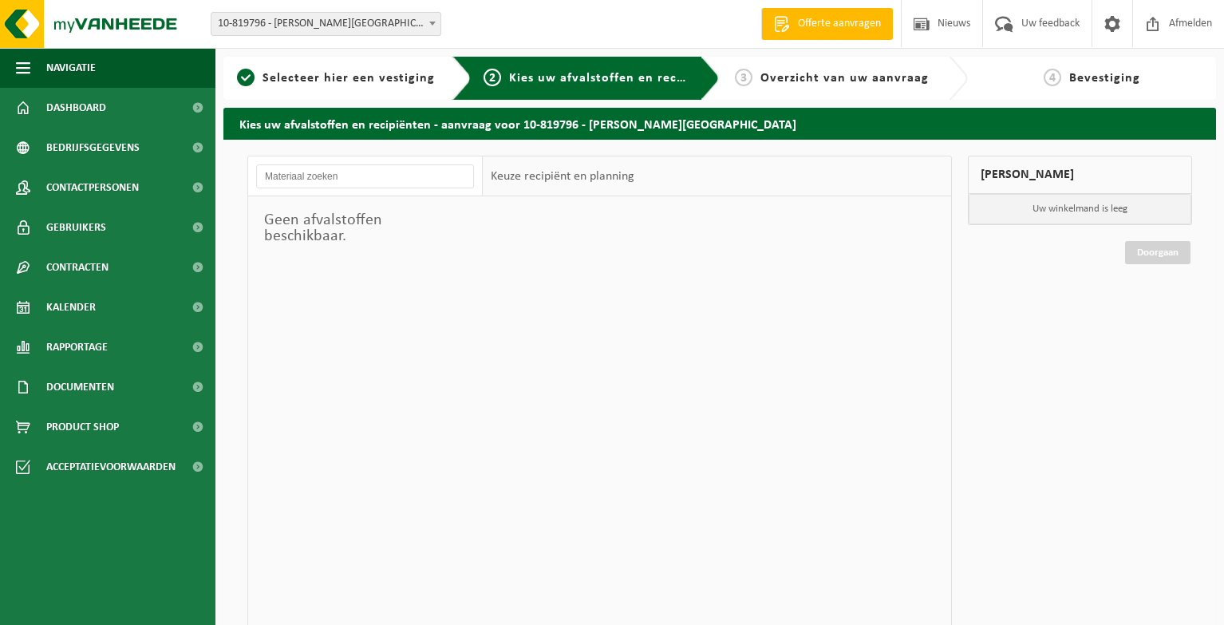  Describe the element at coordinates (1157, 252) in the screenshot. I see `a: Doorgaan` at that location.